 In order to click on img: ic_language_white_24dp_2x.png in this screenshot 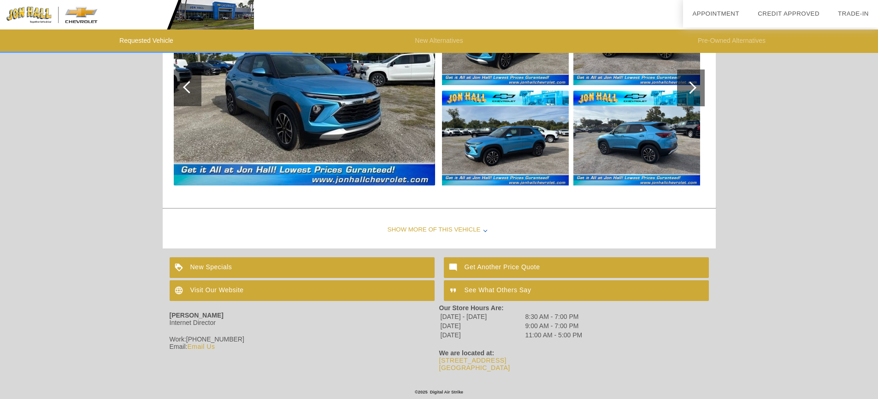, I will do `click(180, 291)`.